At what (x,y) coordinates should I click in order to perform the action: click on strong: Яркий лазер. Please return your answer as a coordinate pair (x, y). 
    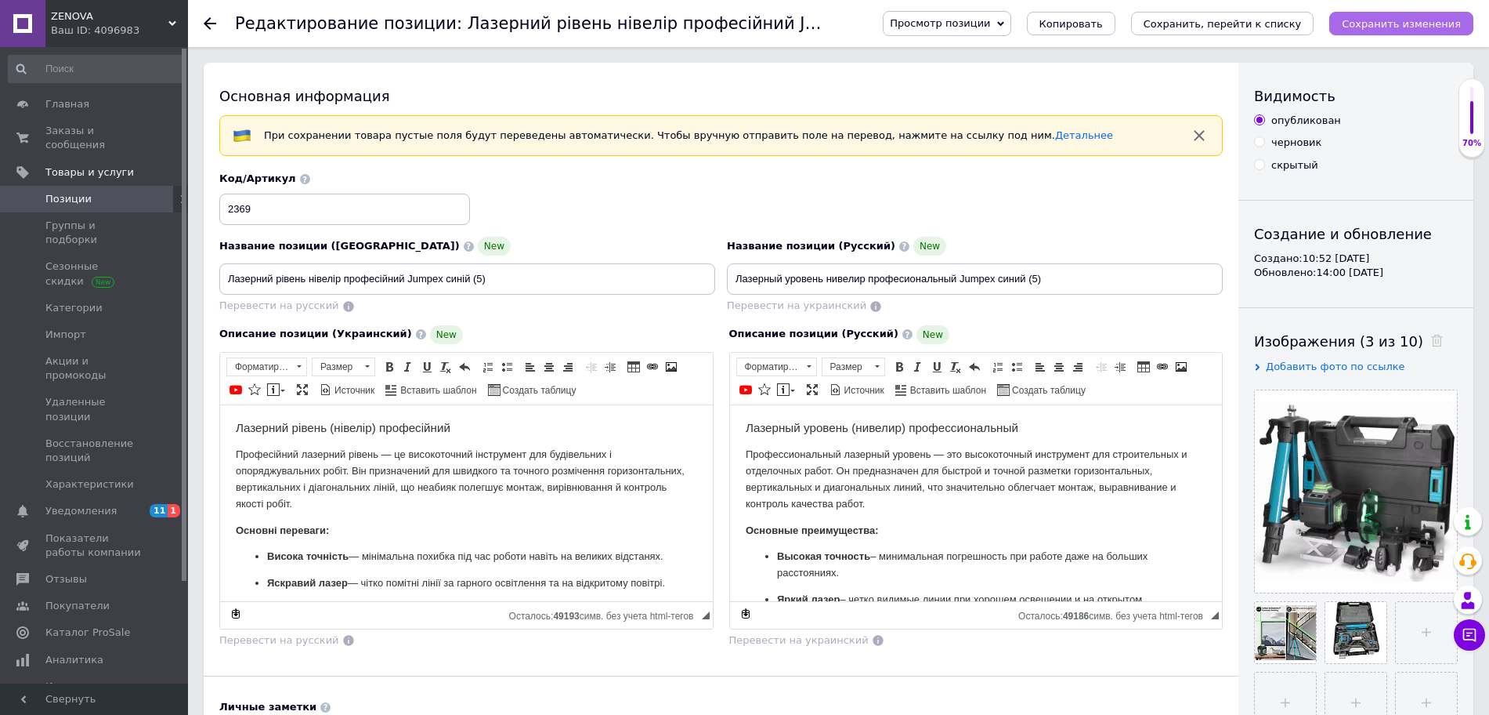
    Looking at the image, I should click on (78, 194).